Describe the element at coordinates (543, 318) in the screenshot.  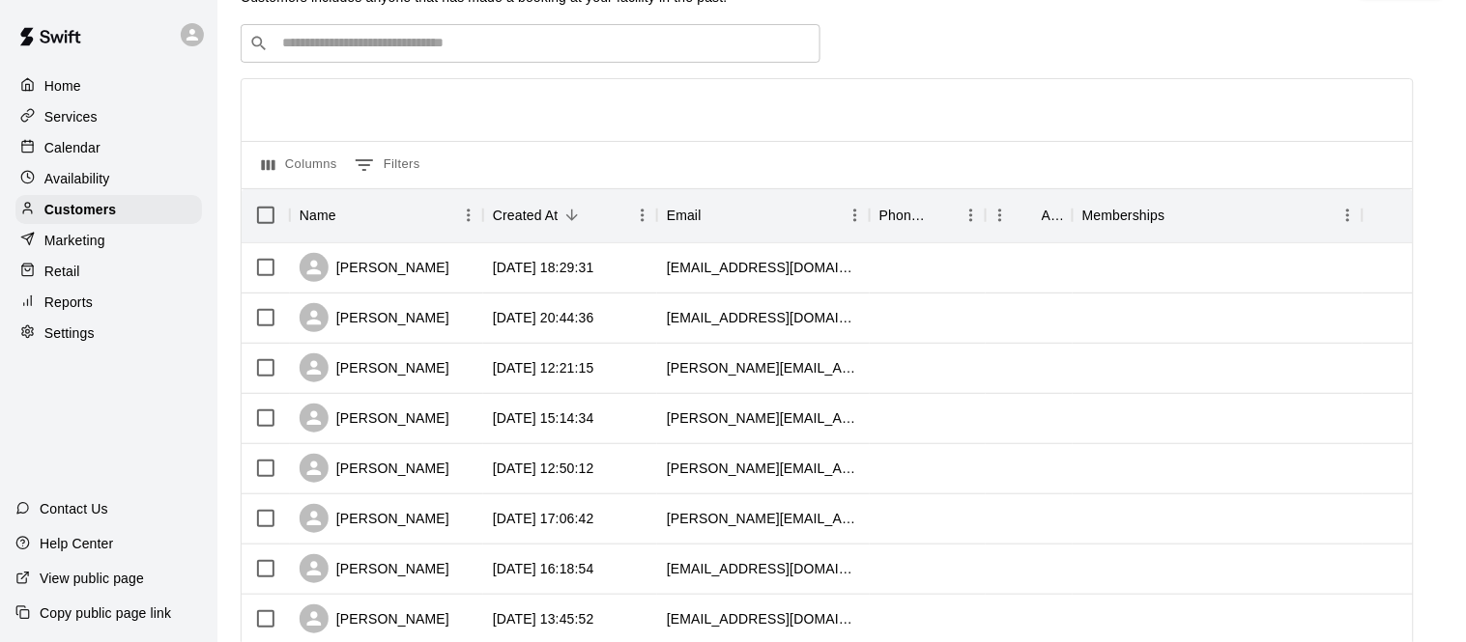
I see `div: 2025-08-19 20:44:36` at that location.